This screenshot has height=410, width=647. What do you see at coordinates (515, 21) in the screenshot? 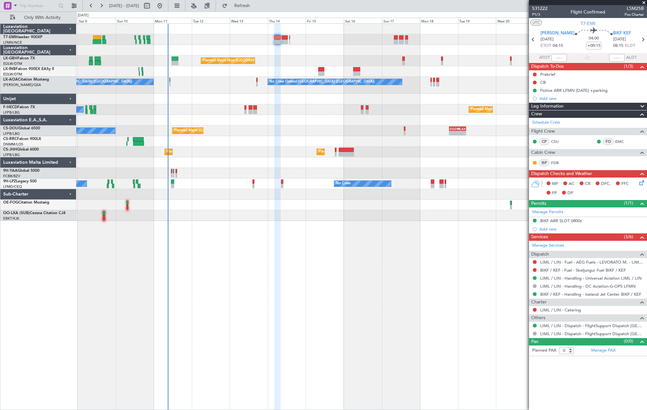
I see `div: Wed 20` at bounding box center [515, 21].